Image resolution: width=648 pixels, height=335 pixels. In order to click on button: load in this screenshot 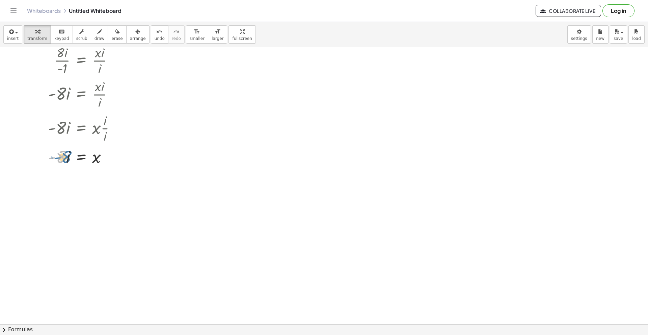, I will do `click(637, 34)`.